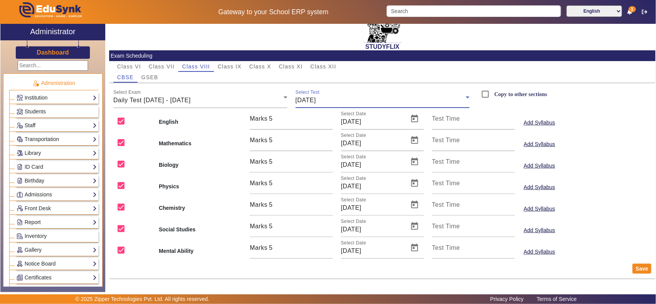 Image resolution: width=656 pixels, height=304 pixels. Describe the element at coordinates (200, 187) in the screenshot. I see `b: Physics` at that location.